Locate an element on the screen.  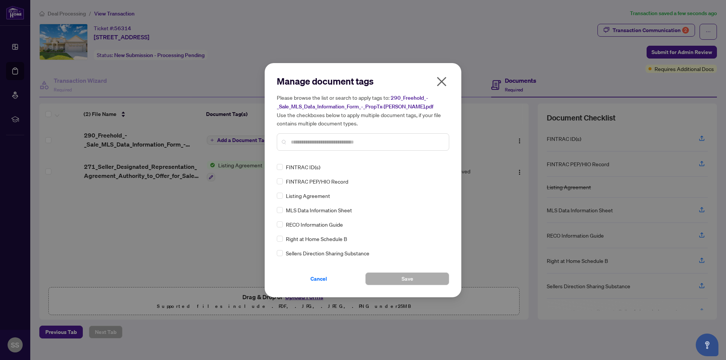
span: Cancel is located at coordinates (319, 279).